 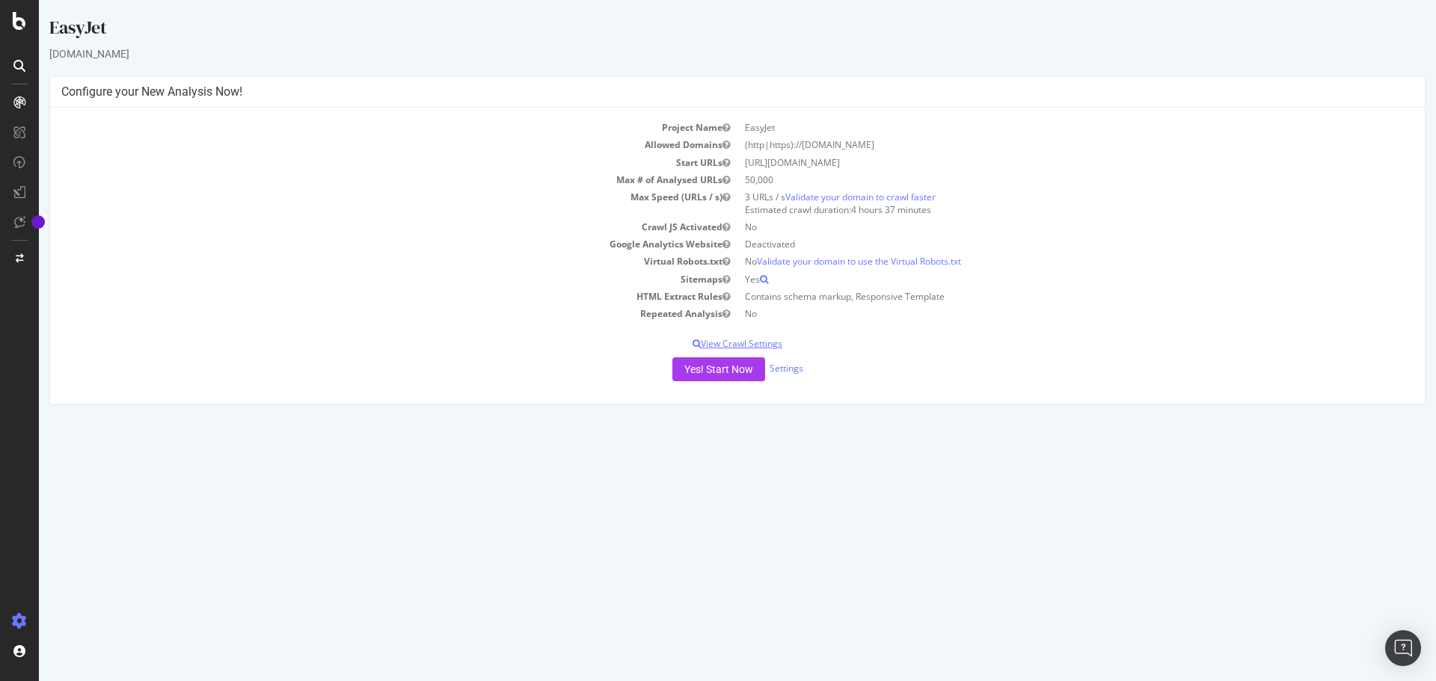 I want to click on a: Settings, so click(x=747, y=368).